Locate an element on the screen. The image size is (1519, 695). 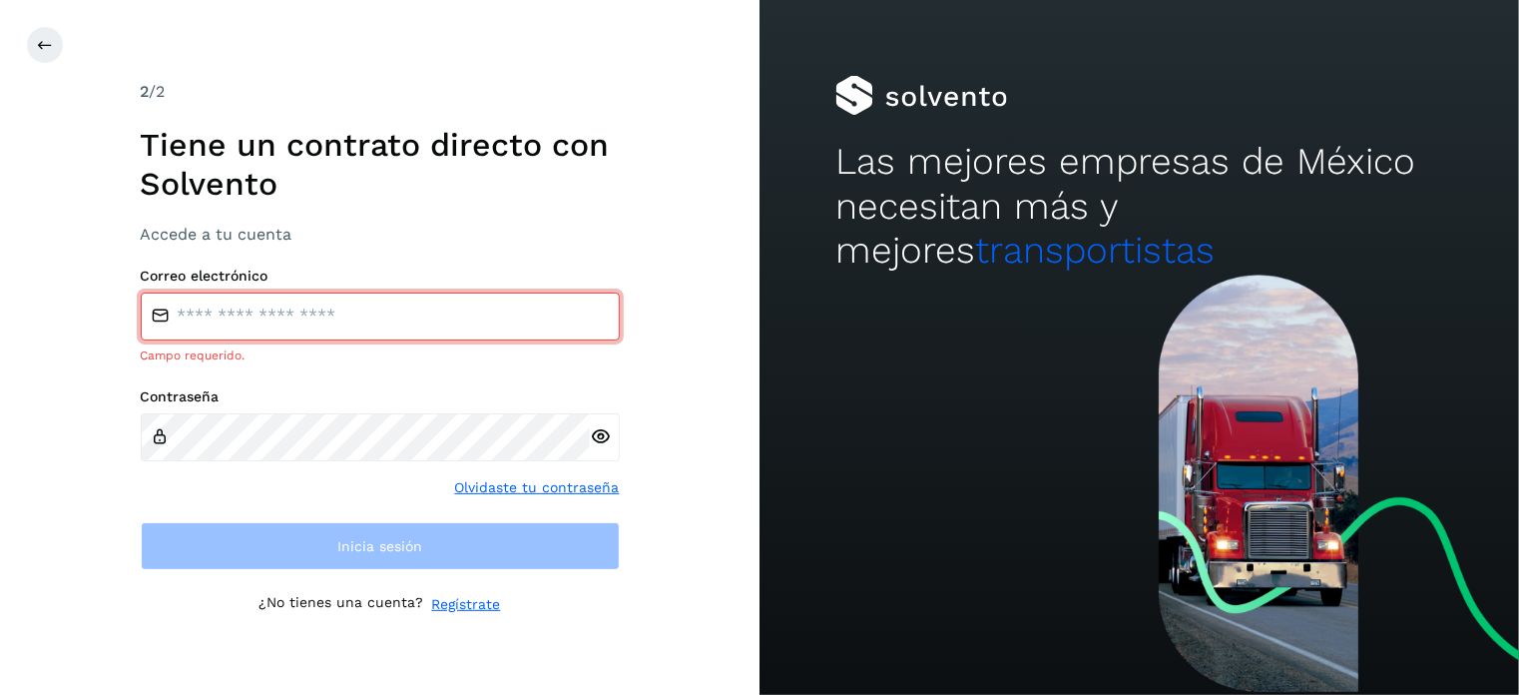
label: Contraseña is located at coordinates (380, 396).